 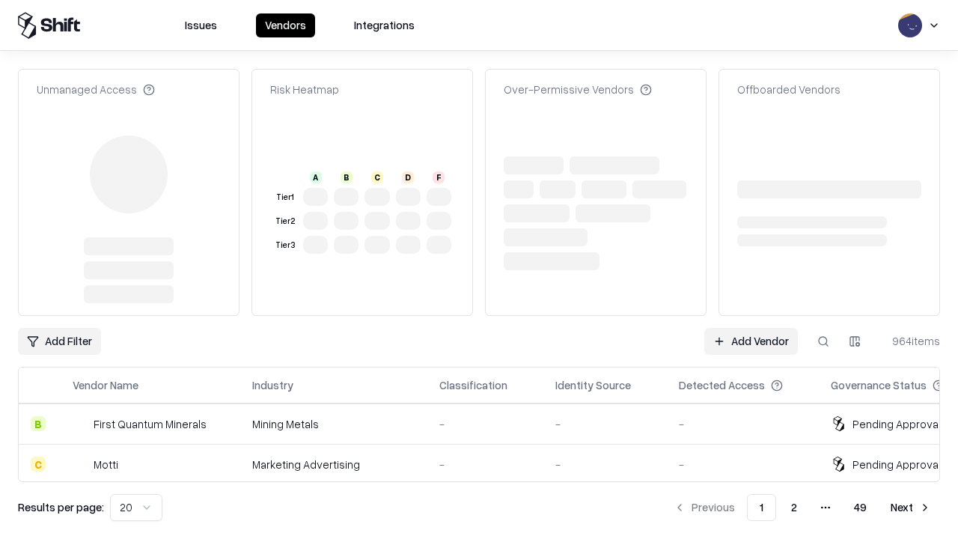 I want to click on div: Over-Permissive Vendors, so click(x=578, y=89).